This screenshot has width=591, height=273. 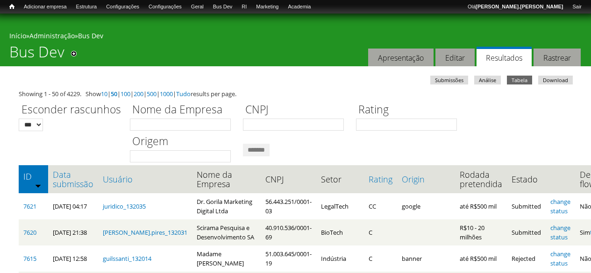 I want to click on label: Esconder rascunhos, so click(x=71, y=110).